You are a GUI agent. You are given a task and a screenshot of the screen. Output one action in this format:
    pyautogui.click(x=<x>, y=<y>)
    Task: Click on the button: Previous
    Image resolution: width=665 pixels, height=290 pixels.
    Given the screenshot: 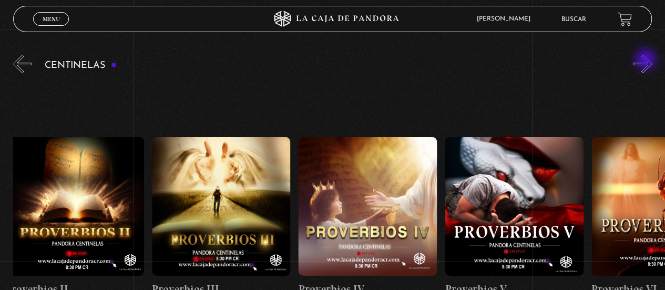 What is the action you would take?
    pyautogui.click(x=22, y=64)
    